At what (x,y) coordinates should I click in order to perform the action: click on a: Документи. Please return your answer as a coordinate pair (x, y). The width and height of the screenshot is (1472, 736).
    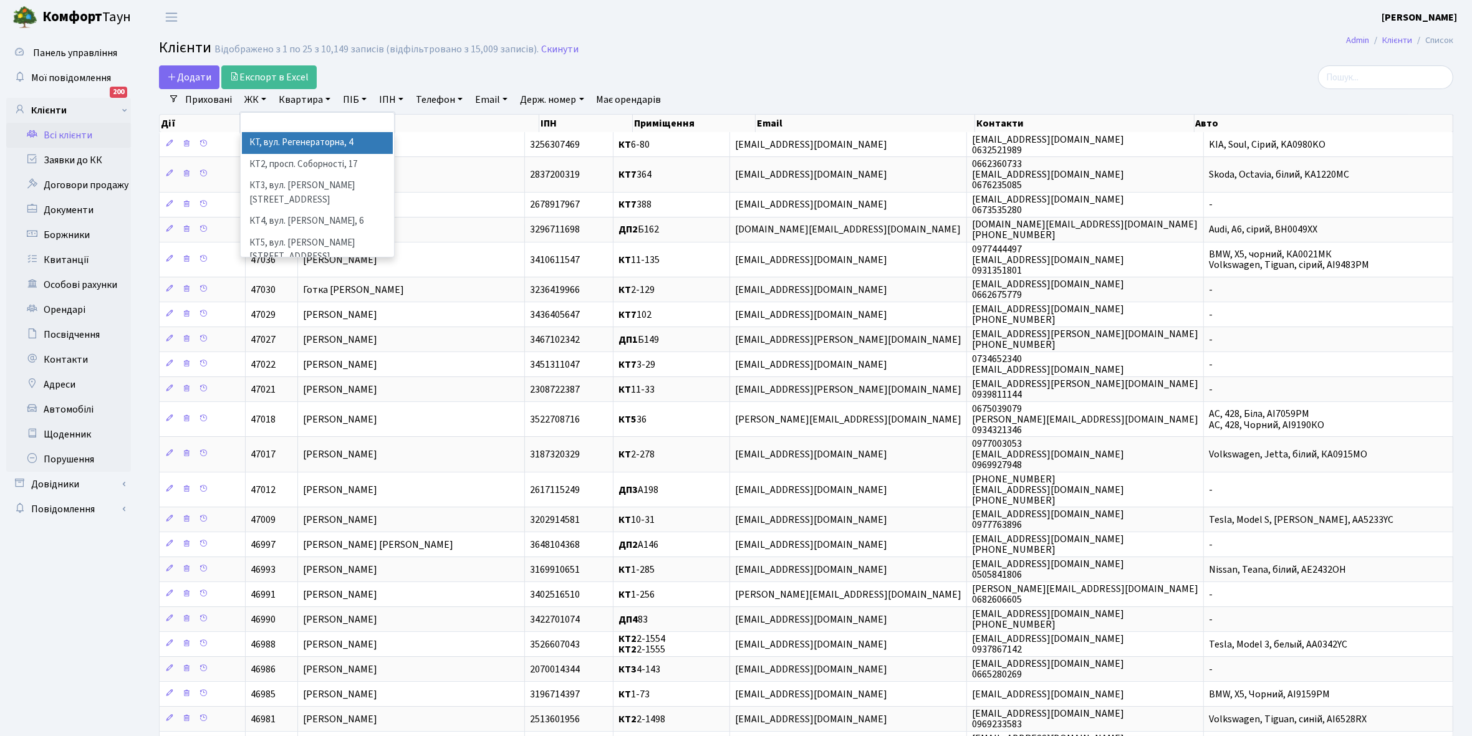
    Looking at the image, I should click on (69, 210).